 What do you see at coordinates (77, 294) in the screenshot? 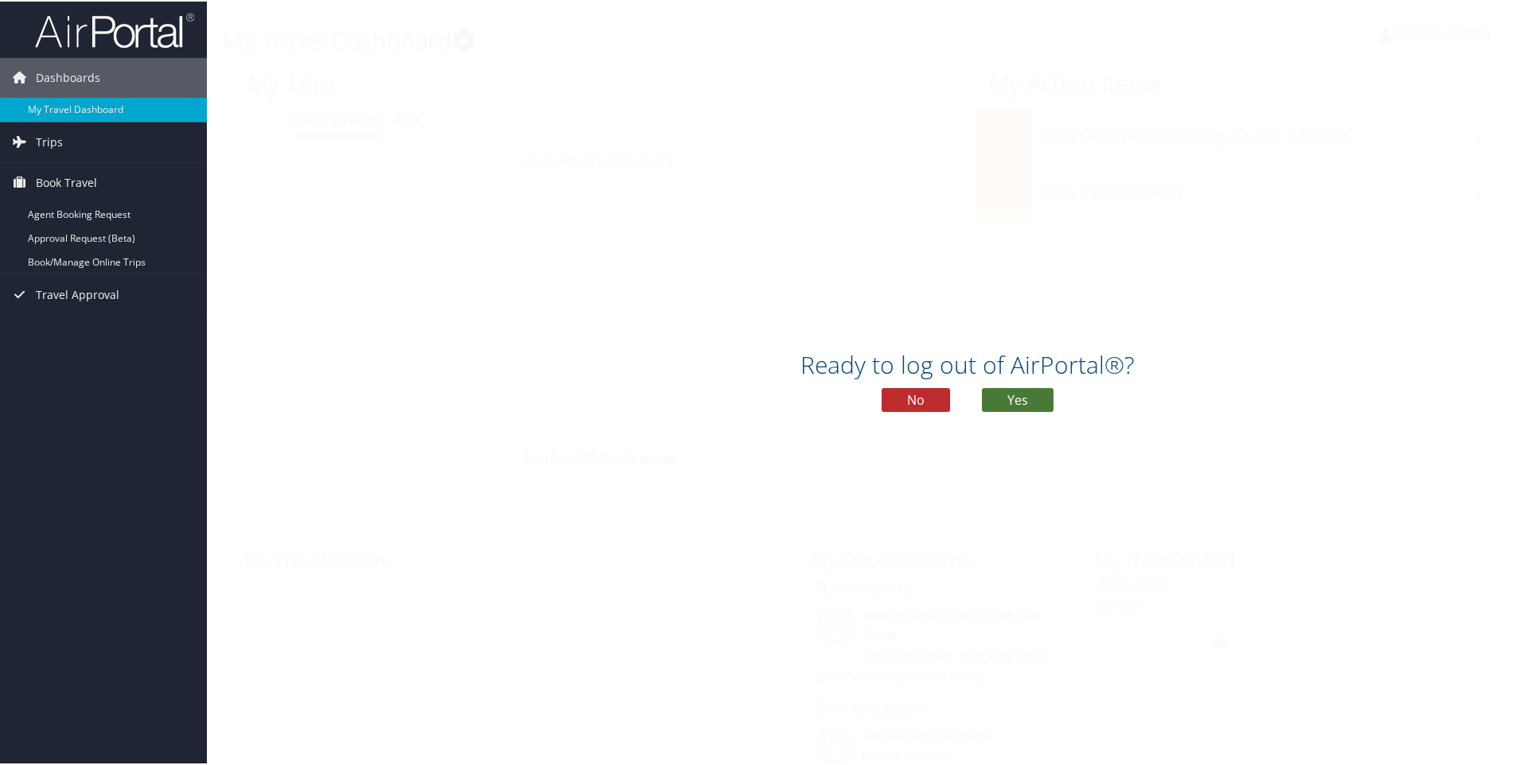
I see `span: Travel Approval` at bounding box center [77, 294].